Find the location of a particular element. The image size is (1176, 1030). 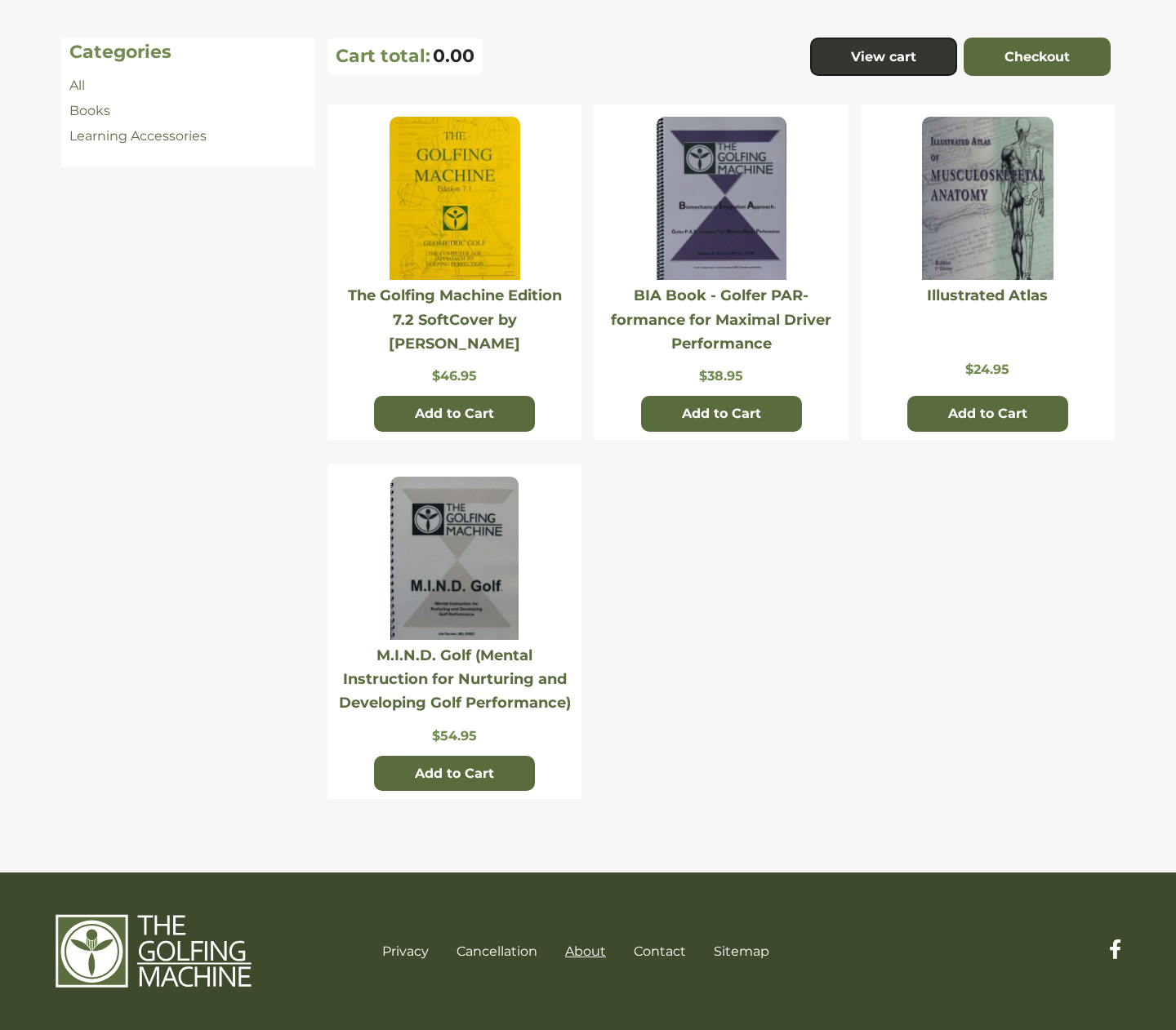

p: Cart total: is located at coordinates (383, 56).